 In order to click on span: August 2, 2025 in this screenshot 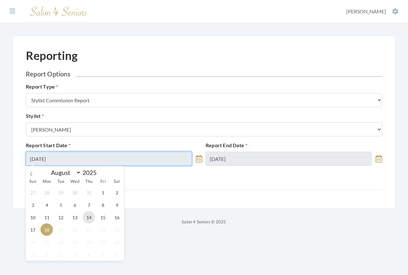, I will do `click(117, 192)`.